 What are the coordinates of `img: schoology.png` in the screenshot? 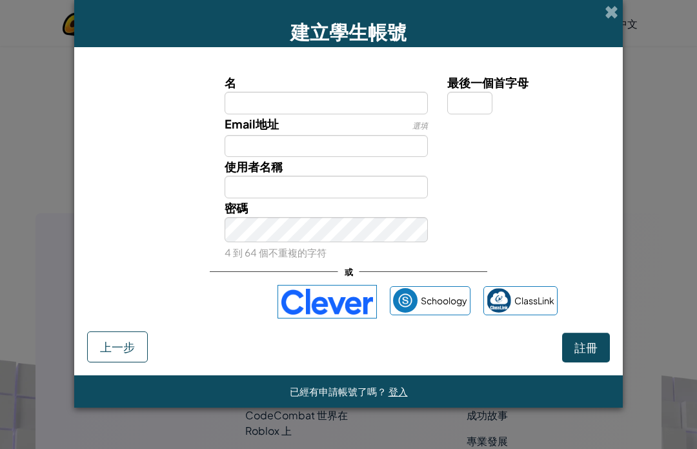 It's located at (406, 300).